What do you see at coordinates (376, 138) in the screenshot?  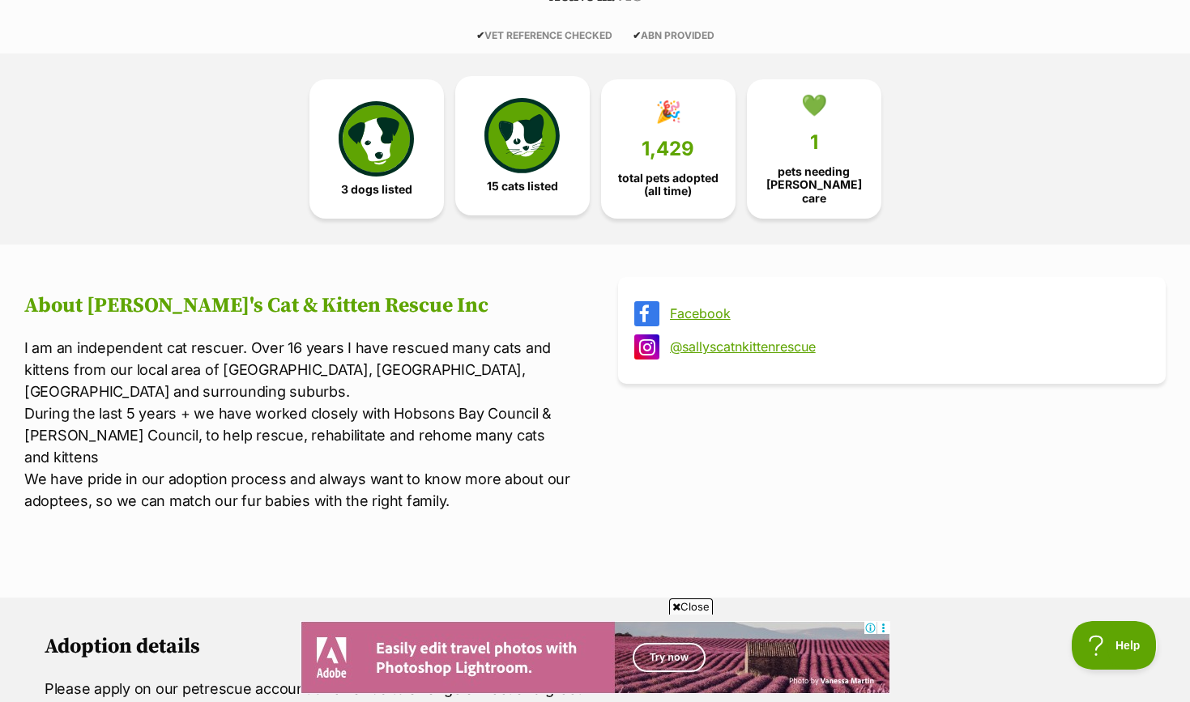 I see `img: petrescue-icon-eee76f85a60ef55c4a1927667547b313a7c0e82042636edf73dce9c88f694885.svg` at bounding box center [376, 138].